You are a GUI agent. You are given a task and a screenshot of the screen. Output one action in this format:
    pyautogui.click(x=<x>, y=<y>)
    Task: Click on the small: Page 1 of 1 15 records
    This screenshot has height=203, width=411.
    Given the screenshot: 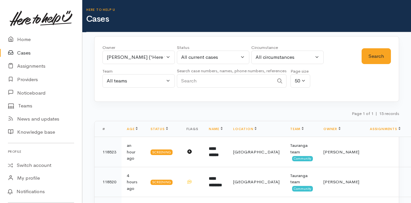 What is the action you would take?
    pyautogui.click(x=375, y=113)
    